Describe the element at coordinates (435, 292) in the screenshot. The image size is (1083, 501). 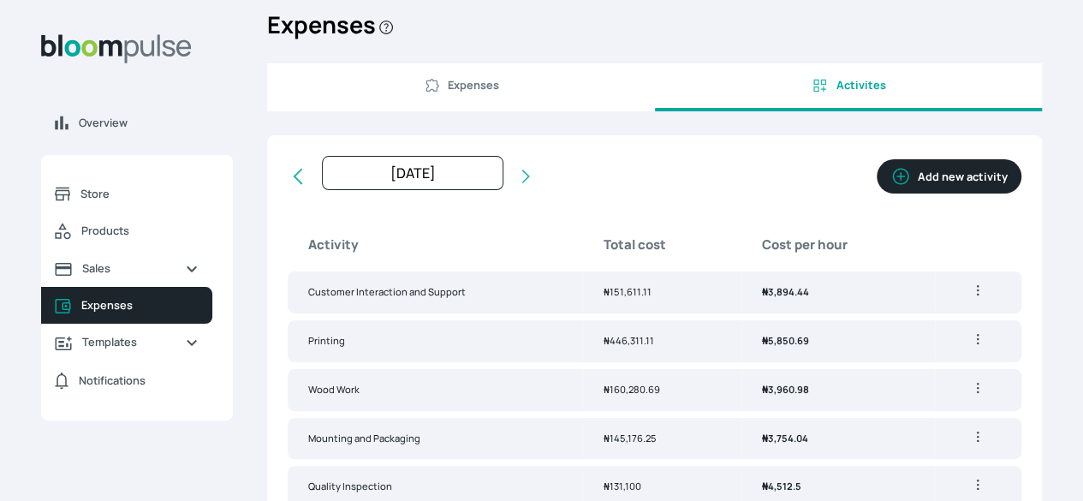
I see `td: Customer Interaction and Support` at that location.